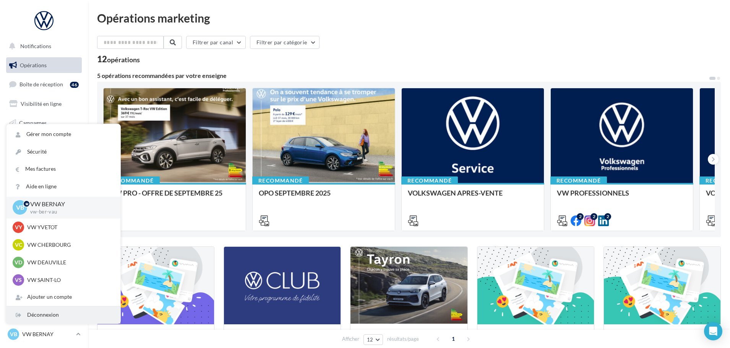 The width and height of the screenshot is (730, 348). Describe the element at coordinates (285, 42) in the screenshot. I see `button: Filtrer par catégorie` at that location.